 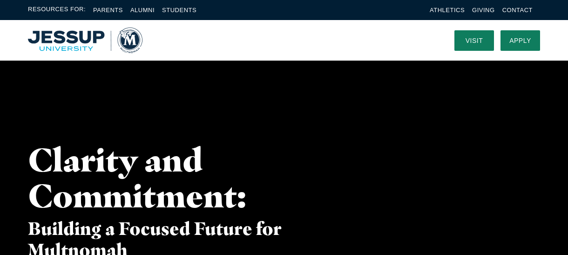 What do you see at coordinates (129, 177) in the screenshot?
I see `h1: Clarity and Commitment:` at bounding box center [129, 177].